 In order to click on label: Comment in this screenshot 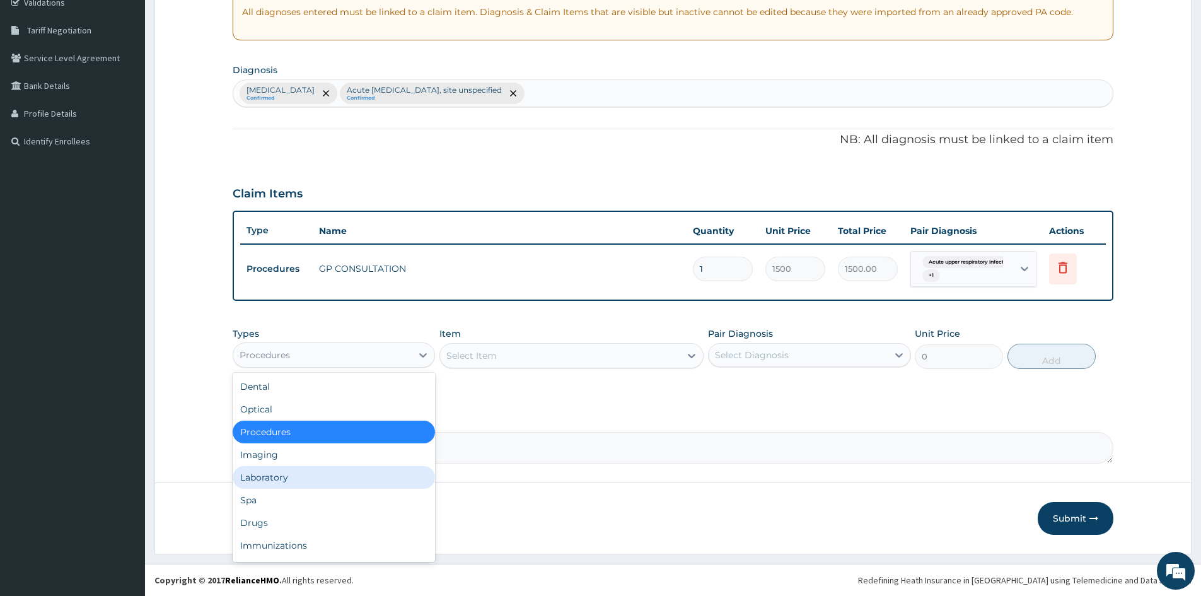, I will do `click(672, 419)`.